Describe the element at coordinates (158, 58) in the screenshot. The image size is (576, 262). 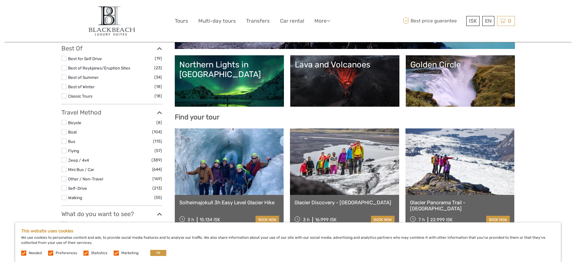
I see `span: (19)` at that location.